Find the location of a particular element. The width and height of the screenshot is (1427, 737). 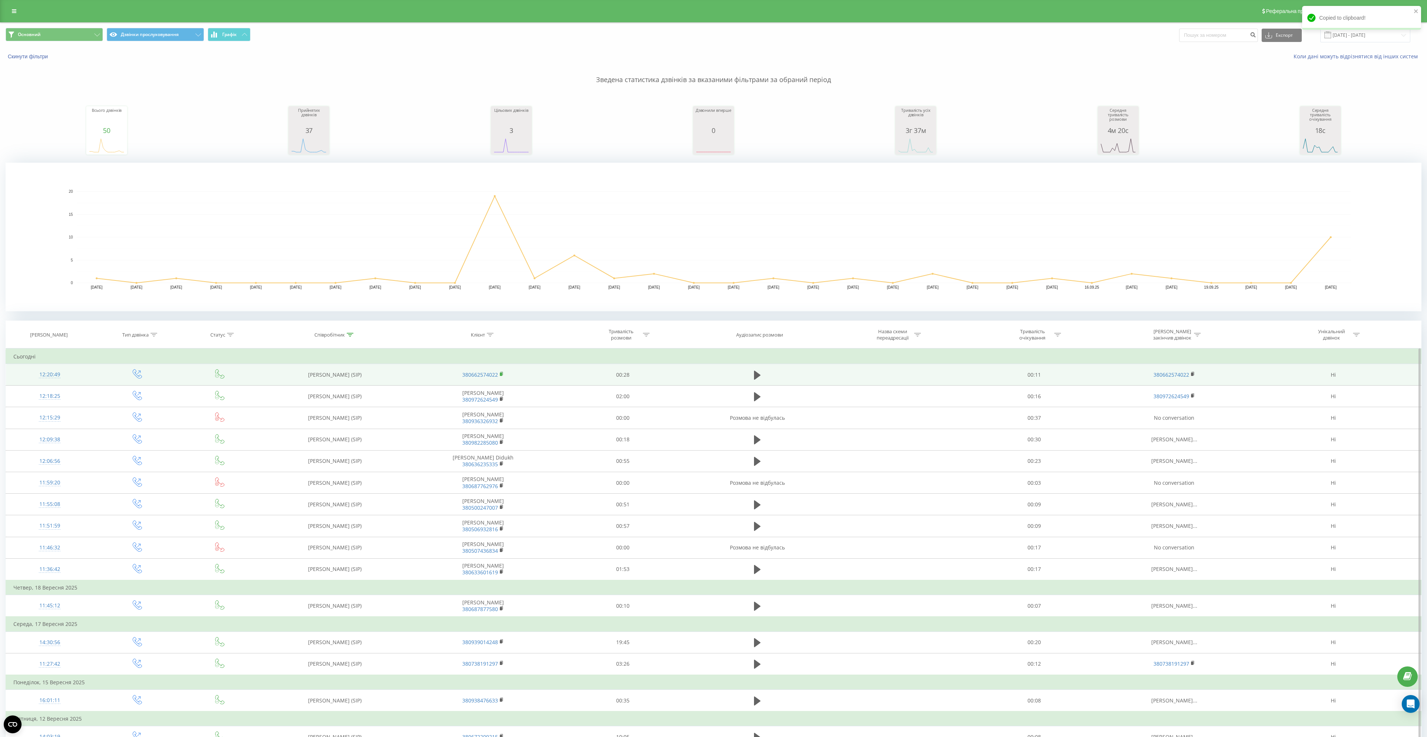

div: 12:18:25 is located at coordinates (50, 396).